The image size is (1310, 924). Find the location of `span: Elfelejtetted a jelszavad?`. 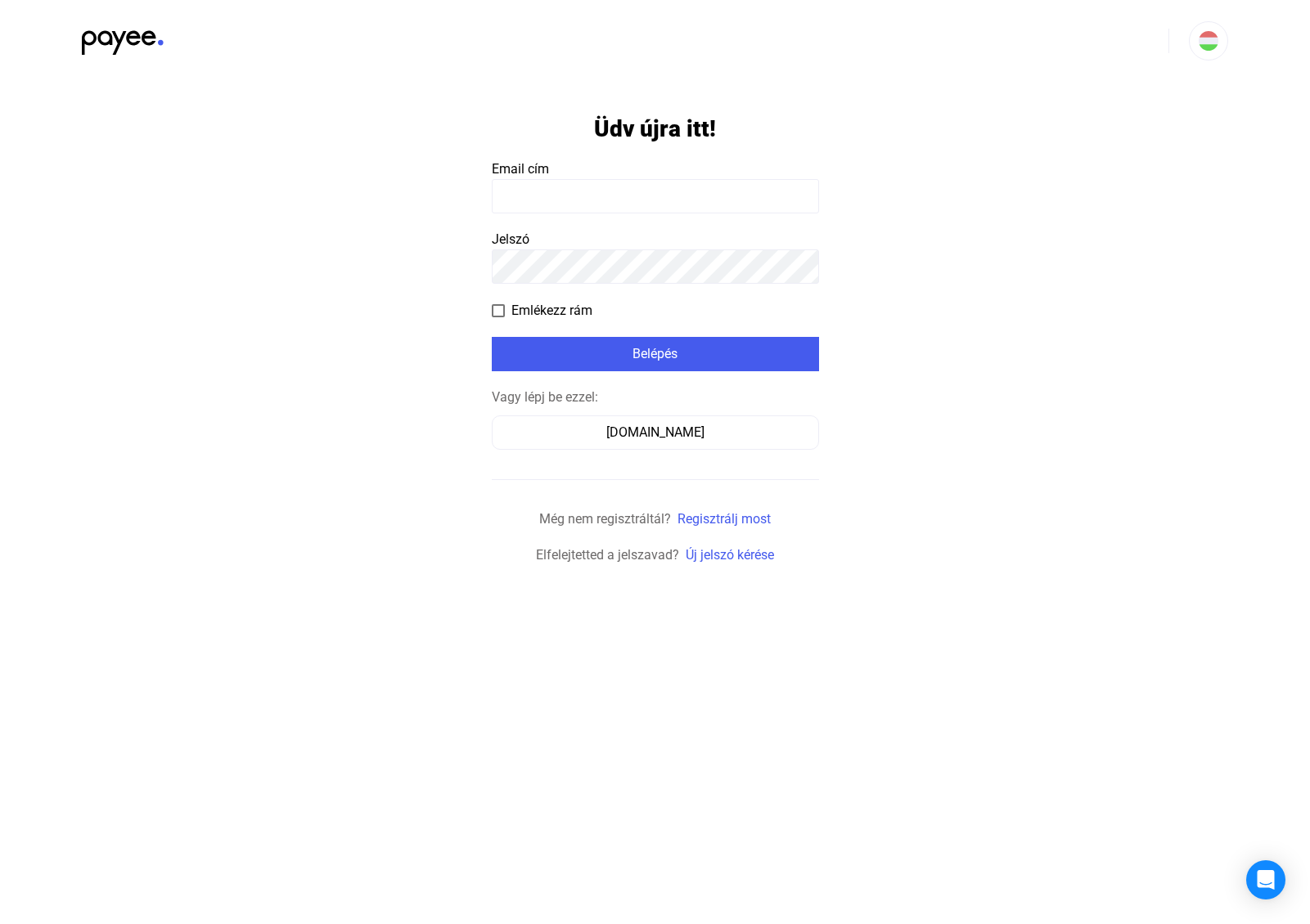

span: Elfelejtetted a jelszavad? is located at coordinates (607, 555).